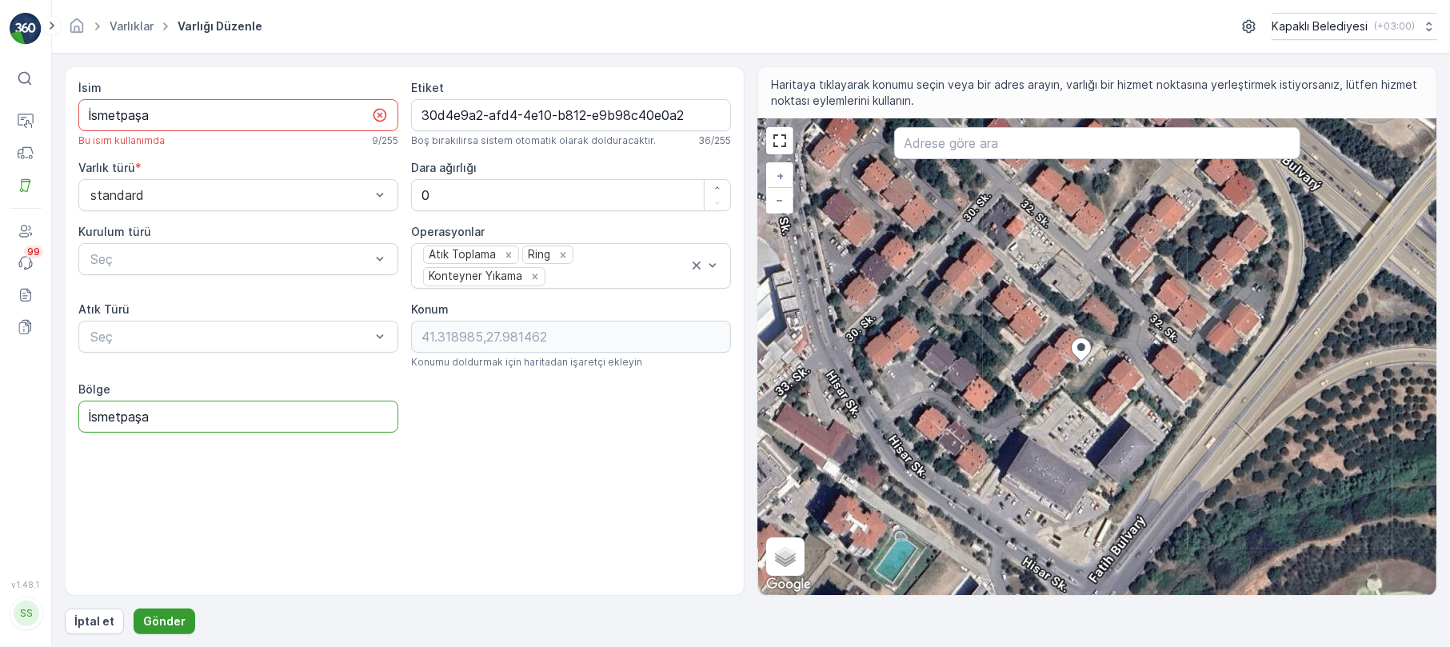 The image size is (1450, 647). What do you see at coordinates (94, 621) in the screenshot?
I see `button: İptal et` at bounding box center [94, 621].